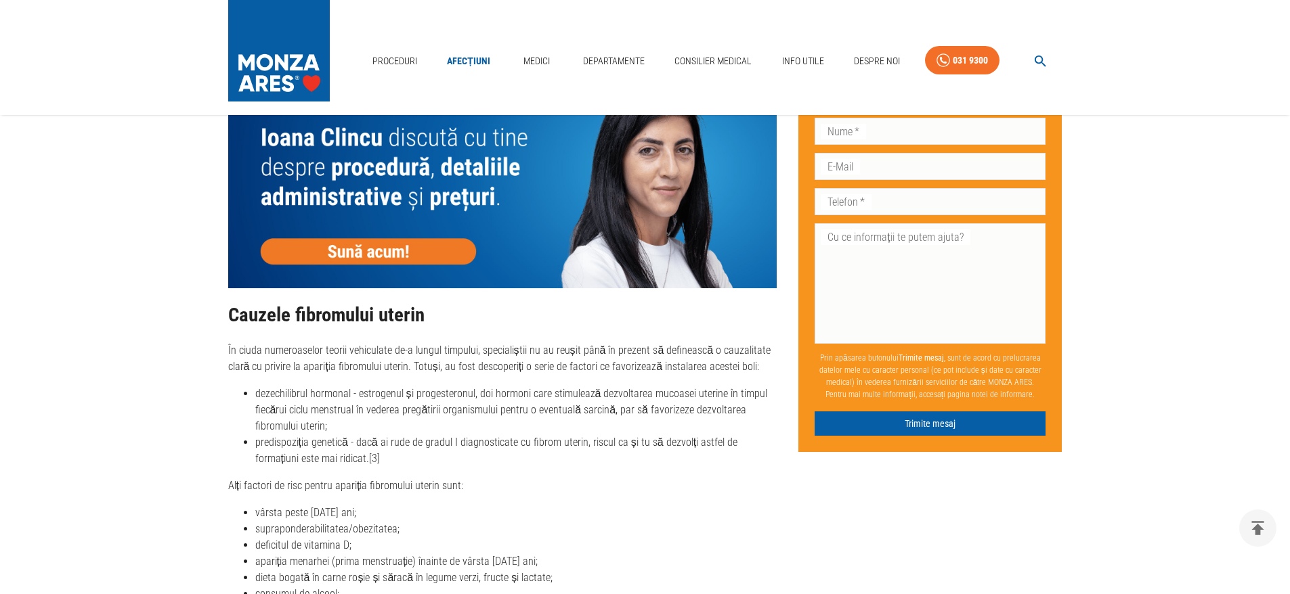  Describe the element at coordinates (502, 359) in the screenshot. I see `p: În ciuda numeroaselor teorii vehiculate de-a lungul timpului, specialiștii nu au reușit până în p...` at that location.